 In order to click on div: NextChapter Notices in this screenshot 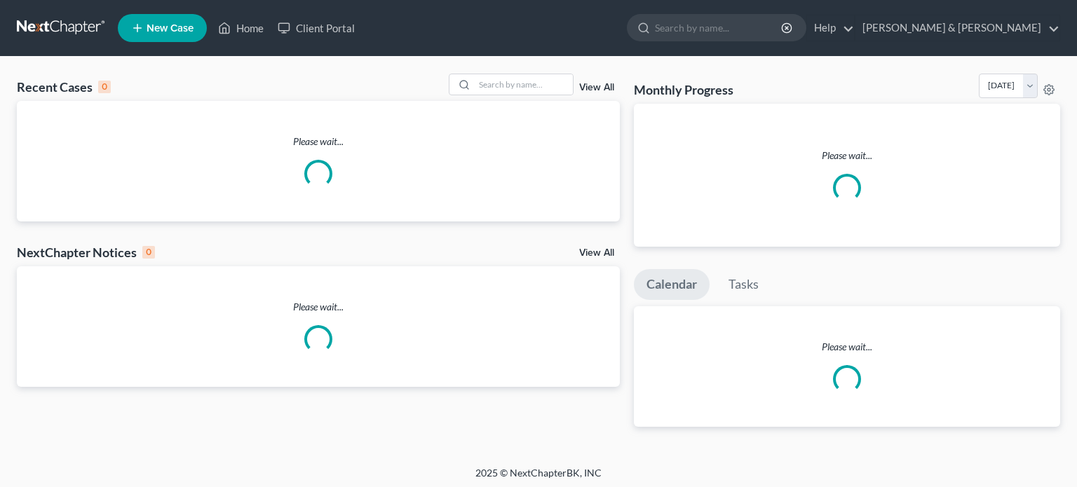, I will do `click(86, 252)`.